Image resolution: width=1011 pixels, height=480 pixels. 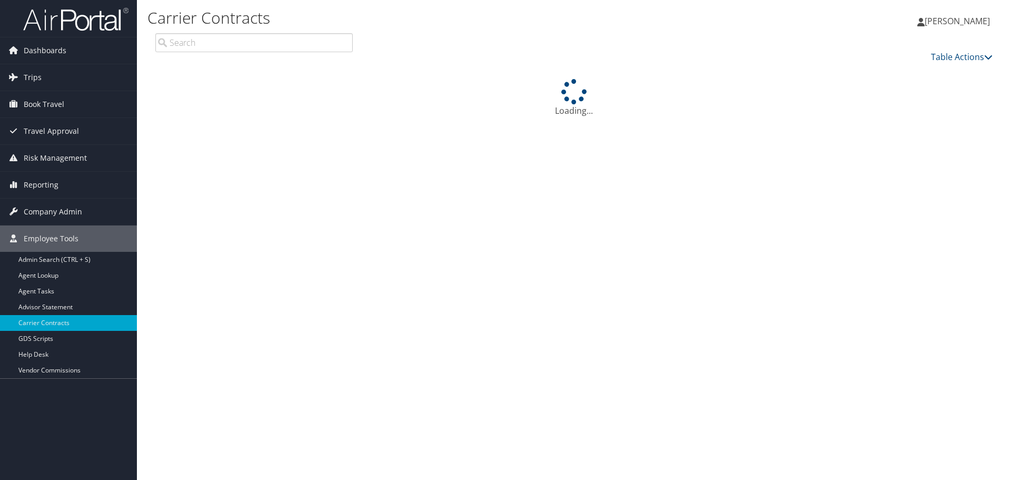 I want to click on a: Table Actions, so click(x=961, y=57).